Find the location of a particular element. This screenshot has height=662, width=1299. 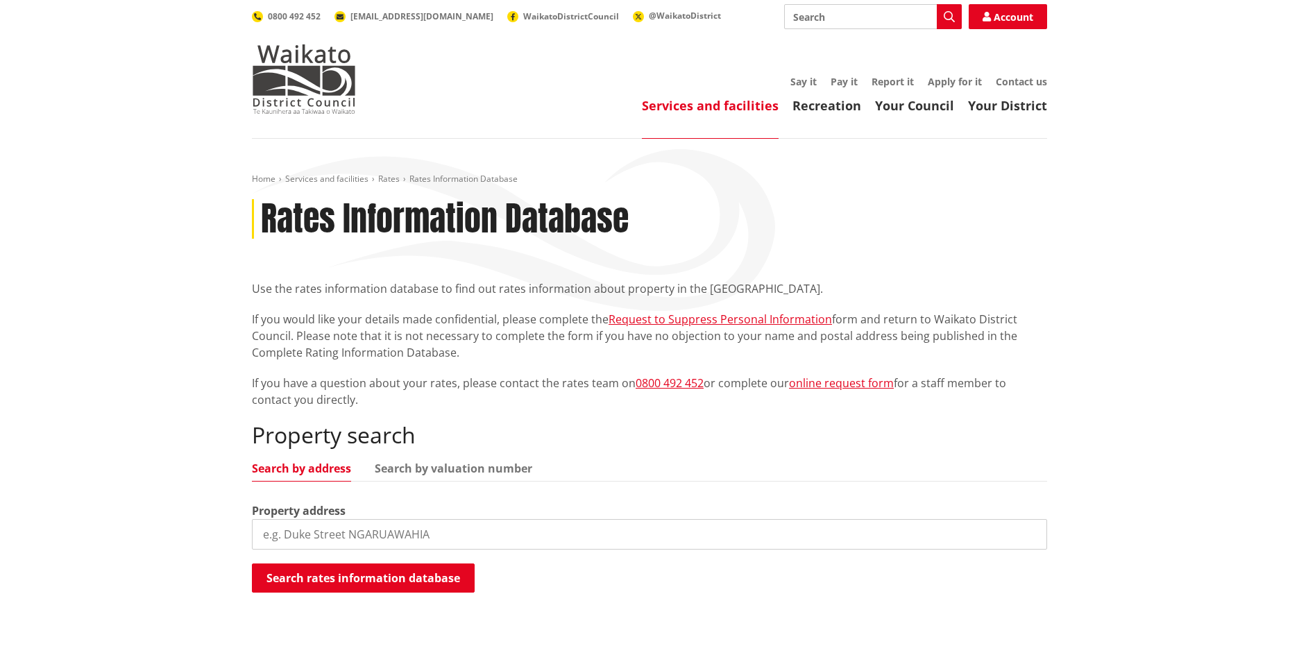

a: Account is located at coordinates (1007, 17).